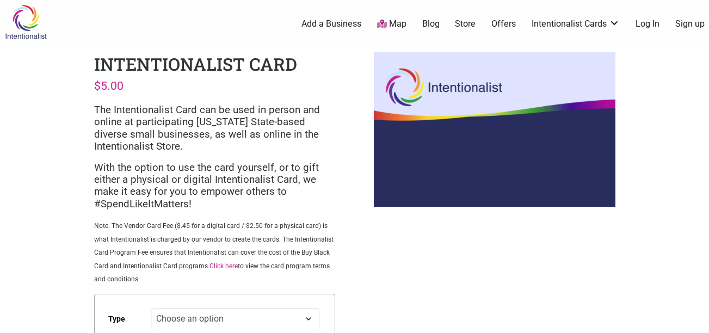 This screenshot has width=709, height=333. Describe the element at coordinates (494, 130) in the screenshot. I see `img: Intentionalist 1_FINAL` at that location.